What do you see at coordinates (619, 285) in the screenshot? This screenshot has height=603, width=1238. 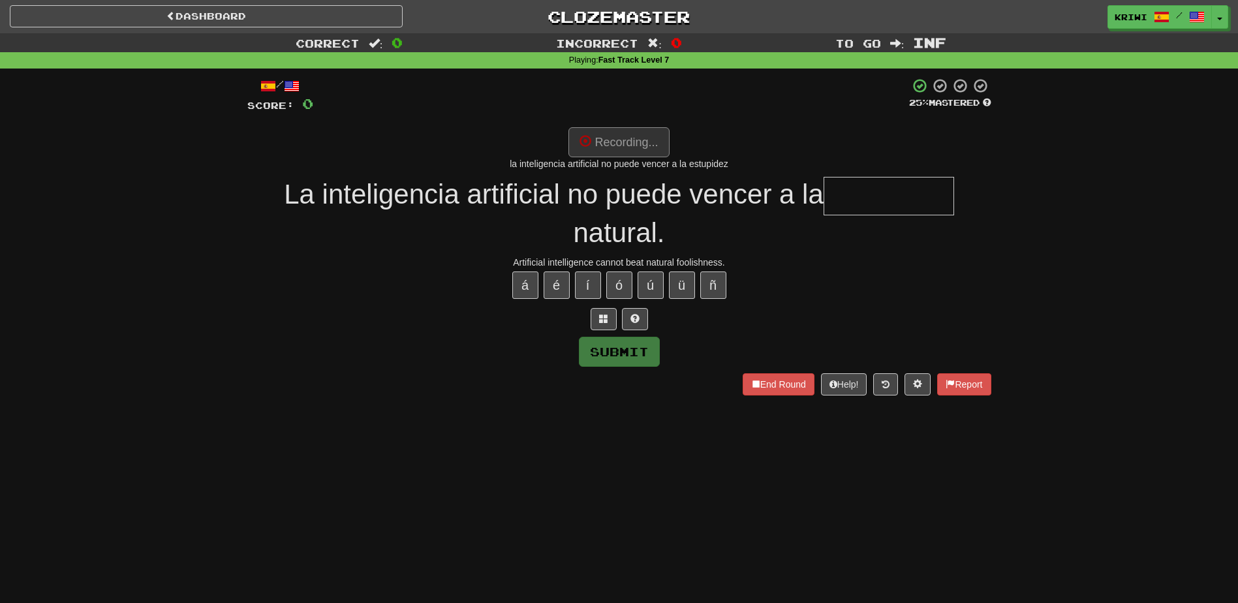 I see `button: ó` at bounding box center [619, 285].